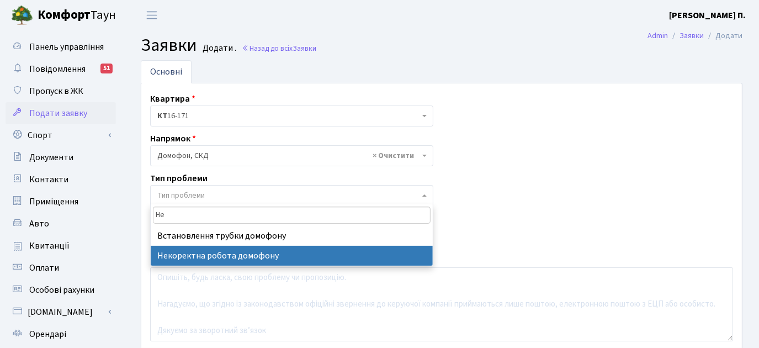 Image resolution: width=759 pixels, height=348 pixels. Describe the element at coordinates (218, 48) in the screenshot. I see `small: Додати .` at that location.